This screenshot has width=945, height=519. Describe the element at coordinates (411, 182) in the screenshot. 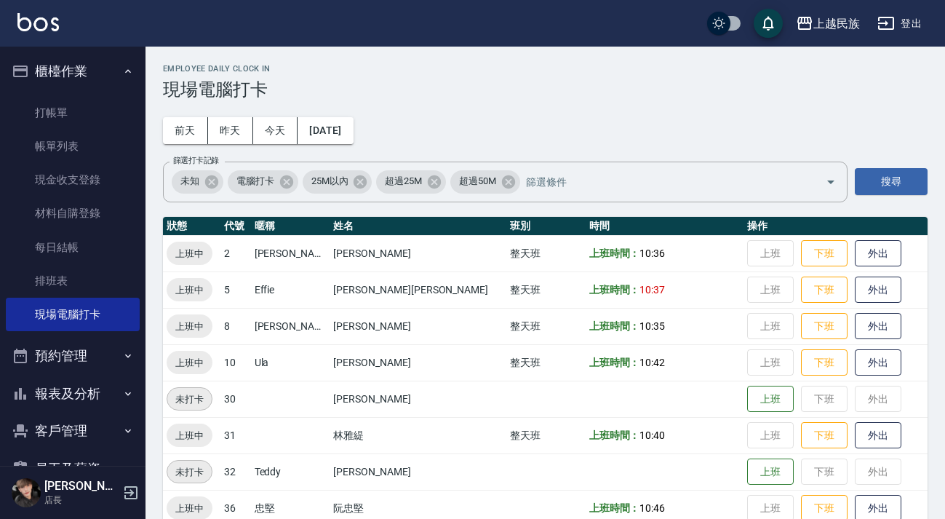

I see `div: 超過25M` at that location.